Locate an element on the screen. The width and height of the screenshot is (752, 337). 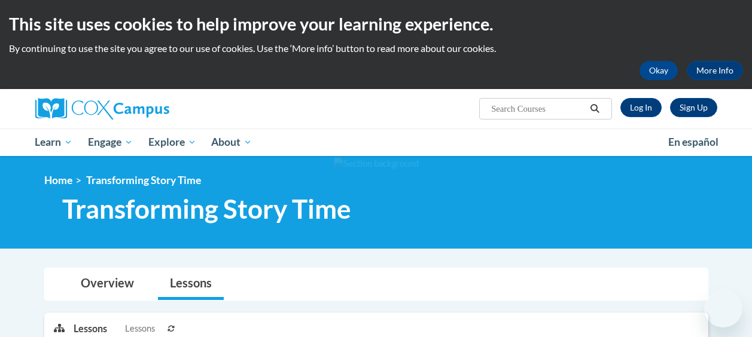
a: Cox Campus is located at coordinates (143, 109).